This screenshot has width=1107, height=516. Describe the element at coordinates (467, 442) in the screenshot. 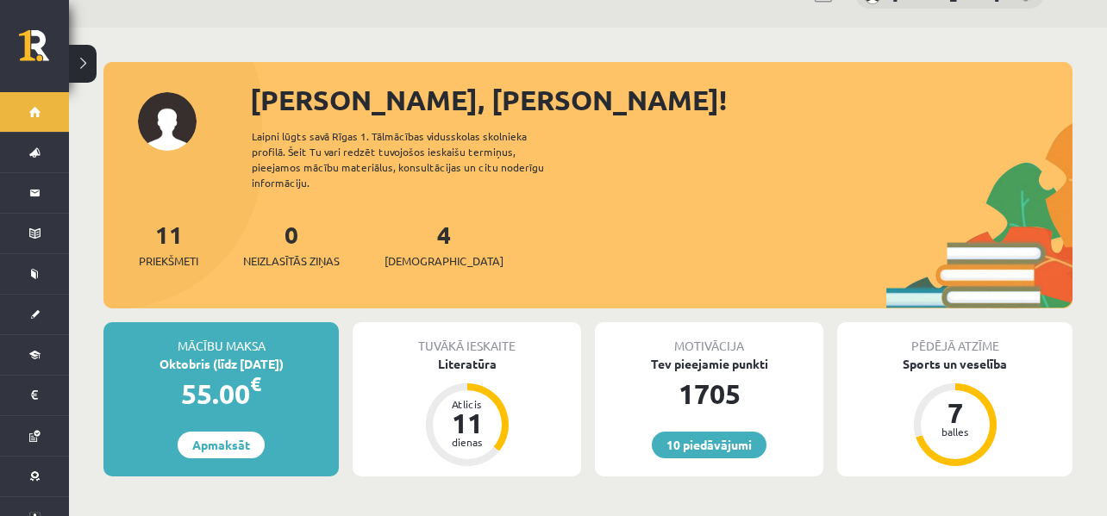

I see `div: dienas` at that location.